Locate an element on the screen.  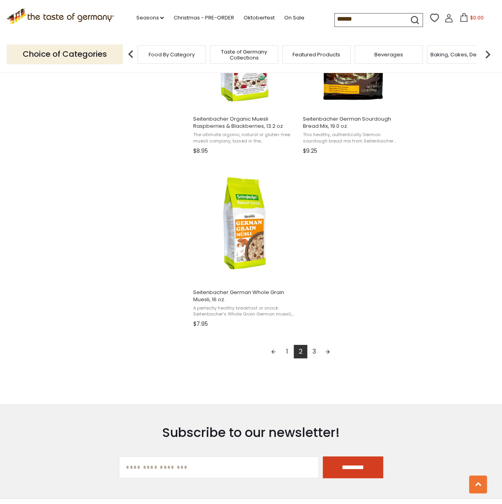
div: Pagination is located at coordinates (300, 353).